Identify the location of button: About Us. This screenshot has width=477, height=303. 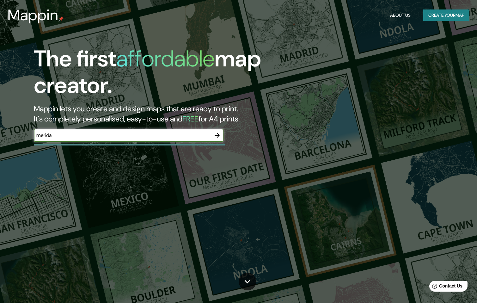
(400, 15).